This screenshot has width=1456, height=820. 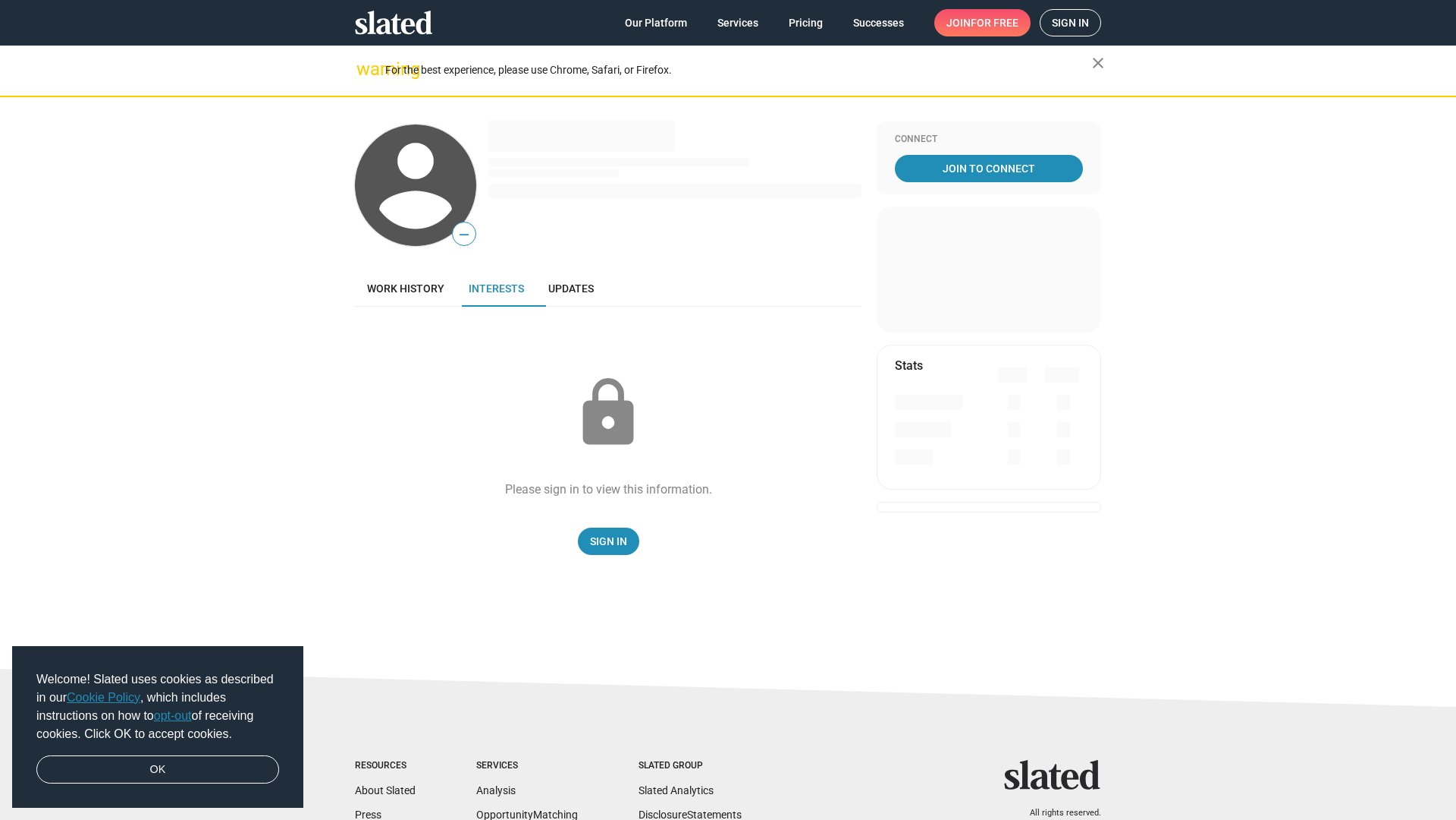 What do you see at coordinates (527, 766) in the screenshot?
I see `div: Services` at bounding box center [527, 766].